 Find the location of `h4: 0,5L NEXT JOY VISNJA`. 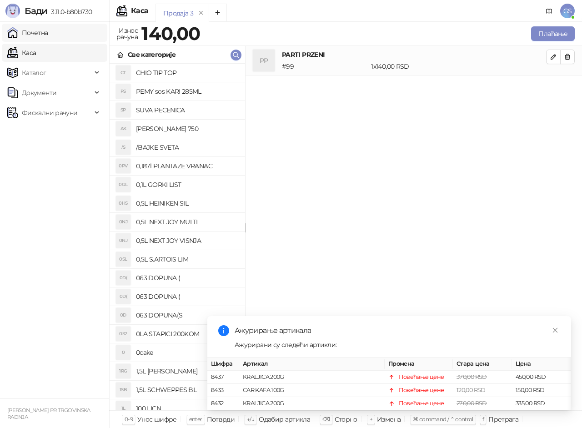

h4: 0,5L NEXT JOY VISNJA is located at coordinates (187, 240).